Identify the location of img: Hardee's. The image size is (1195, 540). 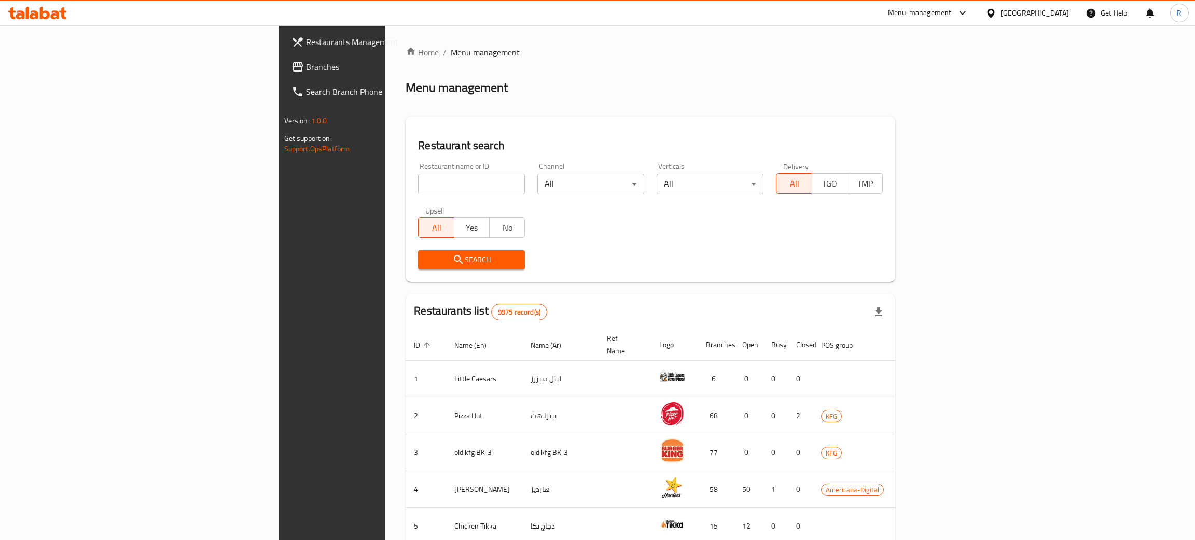
(672, 487).